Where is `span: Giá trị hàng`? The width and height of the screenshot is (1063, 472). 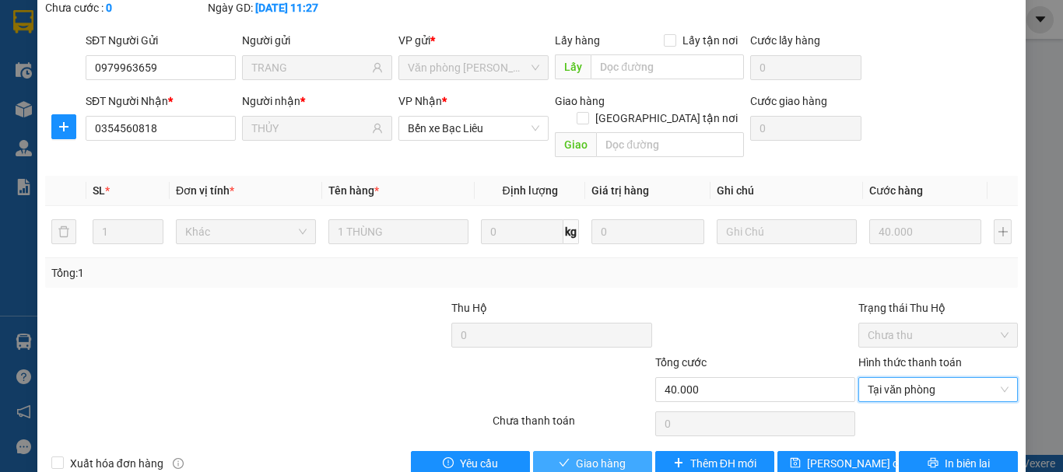 span: Giá trị hàng is located at coordinates (620, 191).